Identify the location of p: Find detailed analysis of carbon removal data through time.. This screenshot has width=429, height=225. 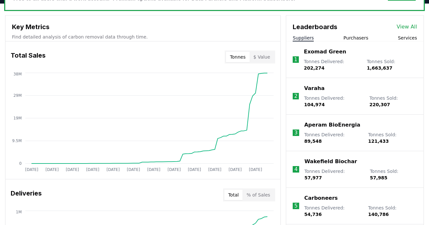
(143, 37).